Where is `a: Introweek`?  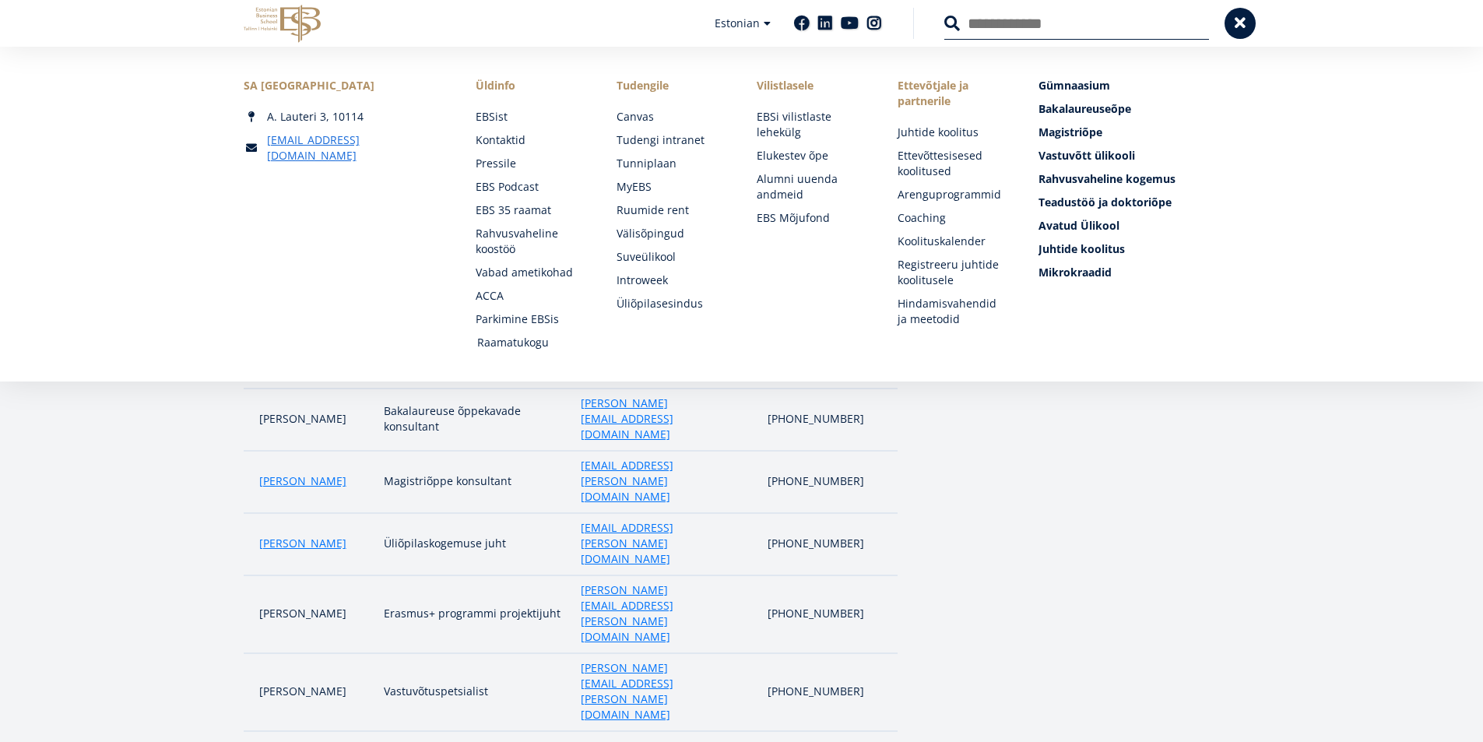 a: Introweek is located at coordinates (671, 280).